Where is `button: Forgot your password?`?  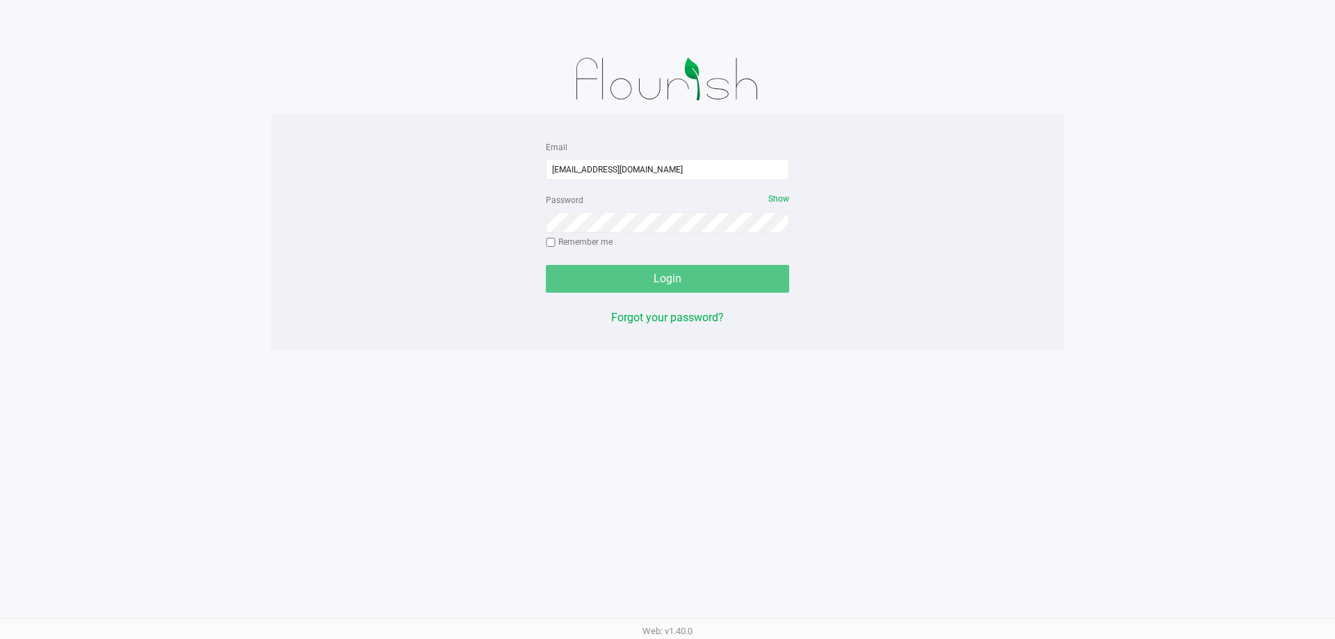 button: Forgot your password? is located at coordinates (668, 318).